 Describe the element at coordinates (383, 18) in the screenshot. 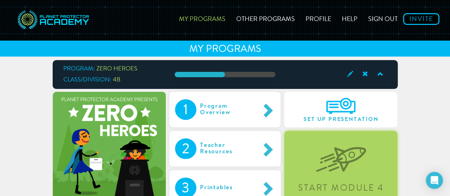

I see `a: Sign out` at that location.